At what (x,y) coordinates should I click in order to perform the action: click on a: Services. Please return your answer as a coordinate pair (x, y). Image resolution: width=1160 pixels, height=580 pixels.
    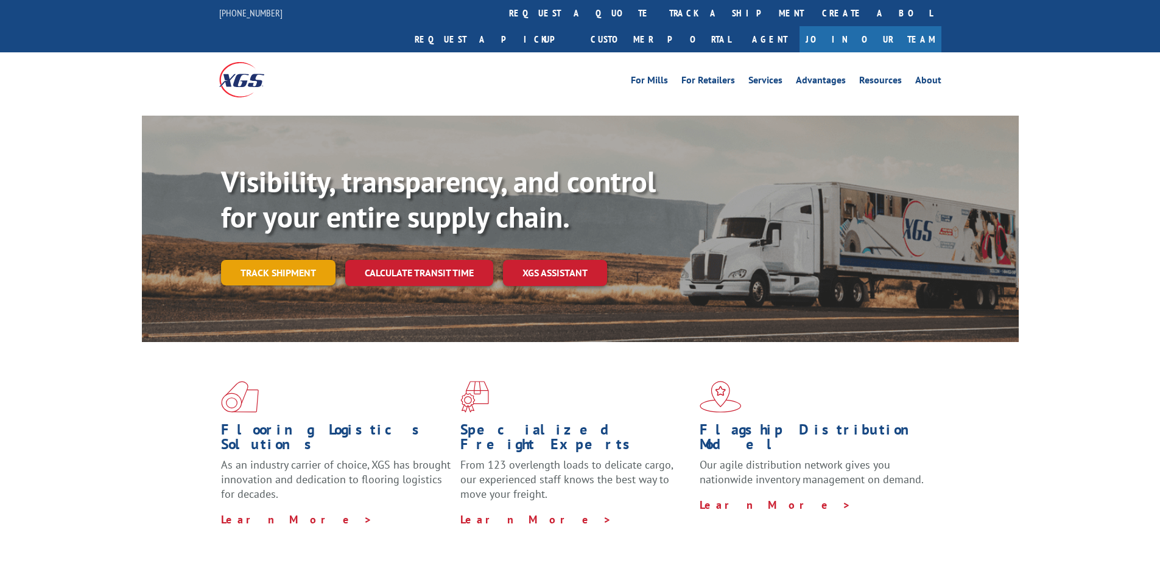
    Looking at the image, I should click on (766, 82).